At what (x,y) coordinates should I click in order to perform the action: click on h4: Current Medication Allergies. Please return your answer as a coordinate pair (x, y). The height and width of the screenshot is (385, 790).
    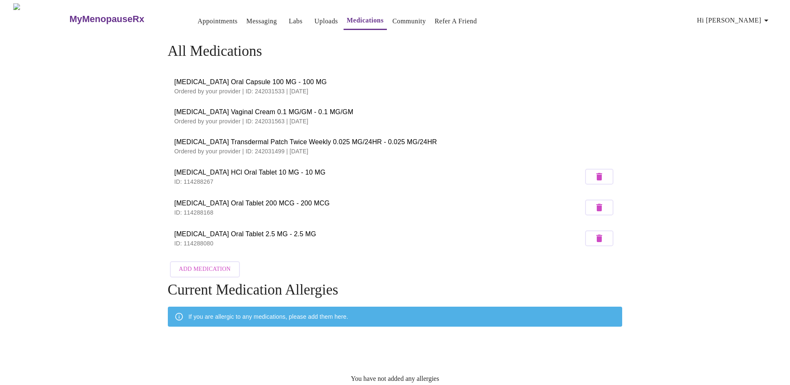
    Looking at the image, I should click on (395, 290).